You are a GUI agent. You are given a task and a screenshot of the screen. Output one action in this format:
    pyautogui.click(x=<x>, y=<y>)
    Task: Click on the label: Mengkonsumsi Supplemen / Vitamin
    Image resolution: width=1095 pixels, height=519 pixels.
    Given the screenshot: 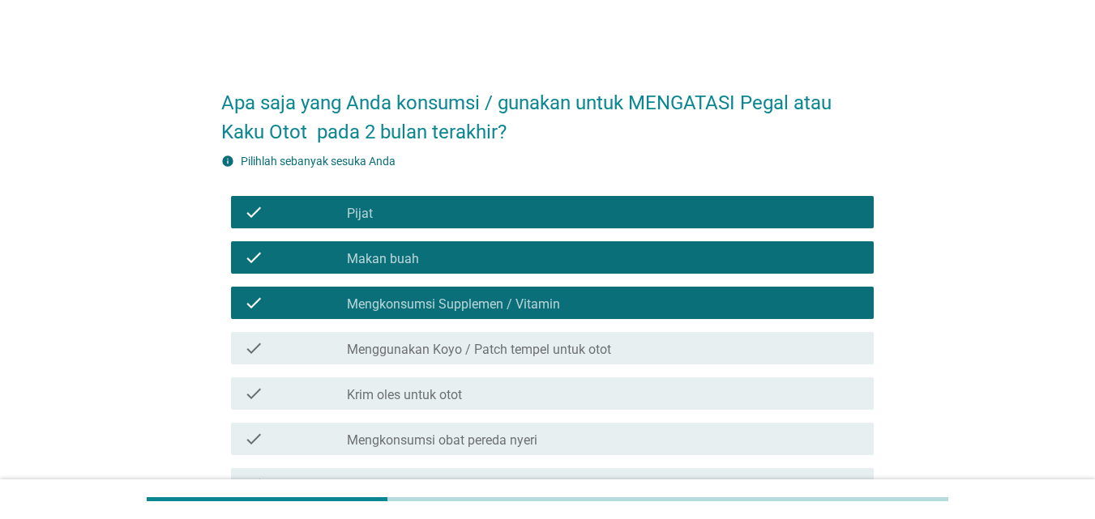 What is the action you would take?
    pyautogui.click(x=453, y=305)
    